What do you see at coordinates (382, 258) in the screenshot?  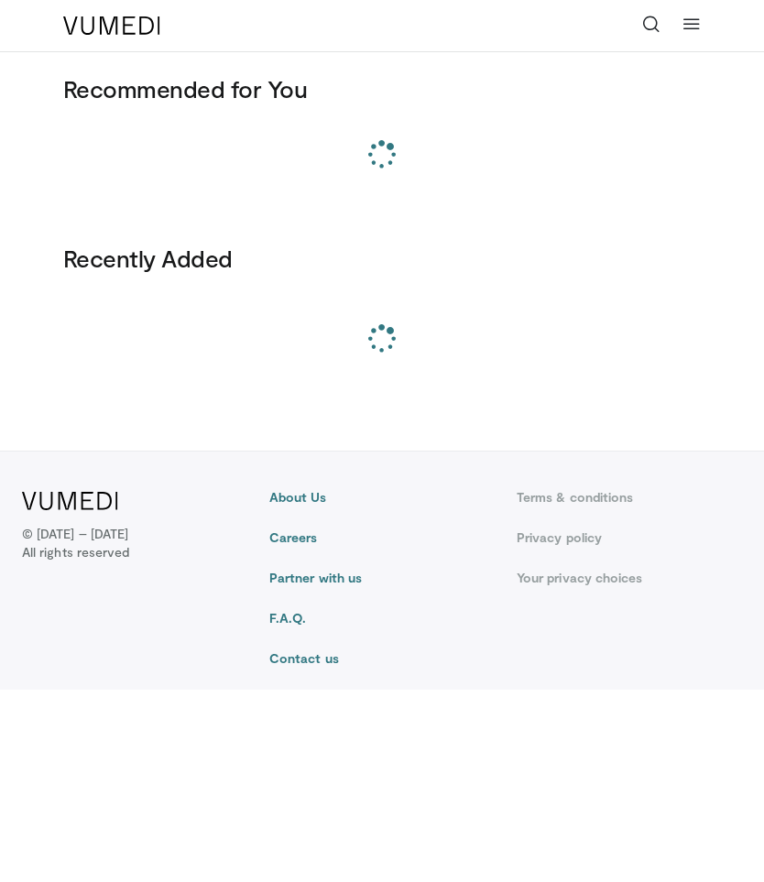 I see `h3: Recently Added` at bounding box center [382, 258].